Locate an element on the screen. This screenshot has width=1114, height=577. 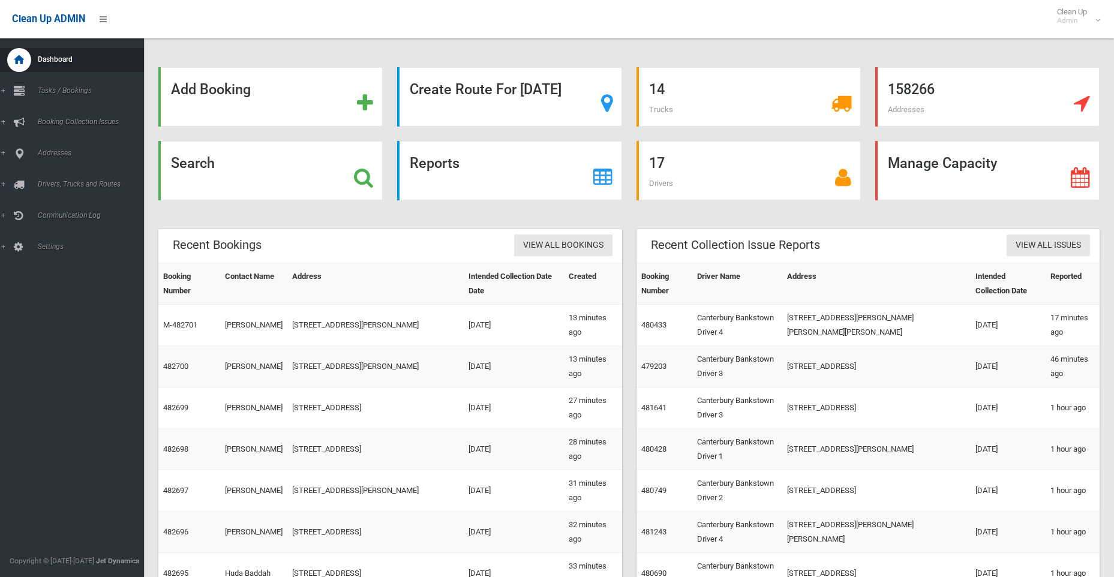
strong: 158266 is located at coordinates (911, 89).